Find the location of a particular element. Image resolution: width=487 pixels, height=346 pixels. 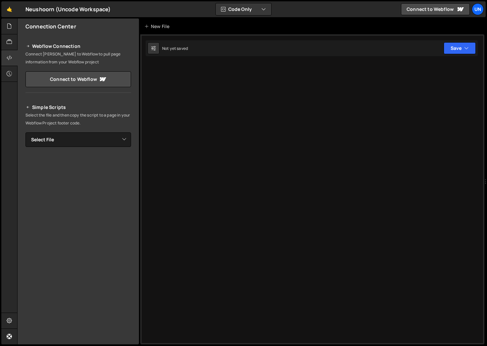

div: Neushoorn (Uncode Workspace) is located at coordinates (68, 9).